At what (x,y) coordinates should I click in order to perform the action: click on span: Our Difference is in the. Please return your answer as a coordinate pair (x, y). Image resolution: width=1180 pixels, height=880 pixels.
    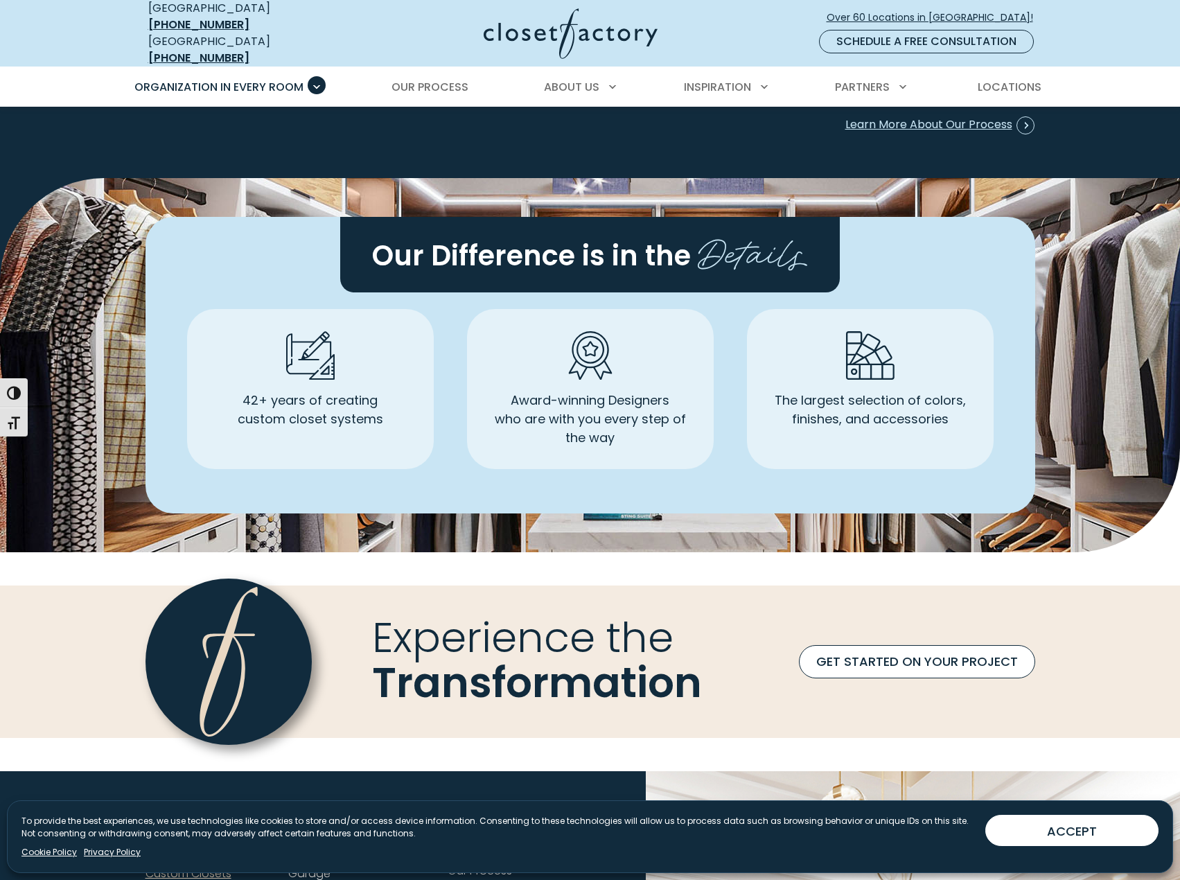
    Looking at the image, I should click on (531, 256).